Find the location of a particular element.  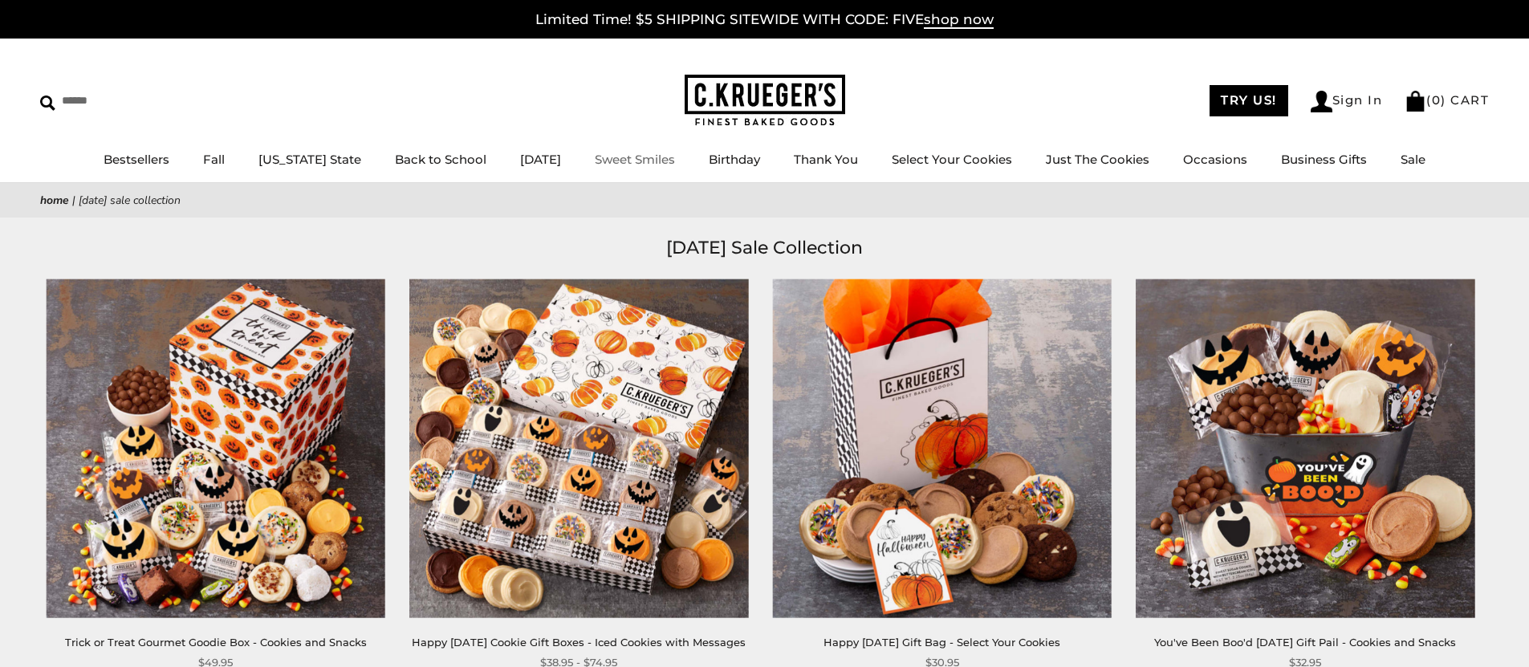

img: Trick or Treat Gourmet Goodie Box - Cookies and Snacks is located at coordinates (216, 448).